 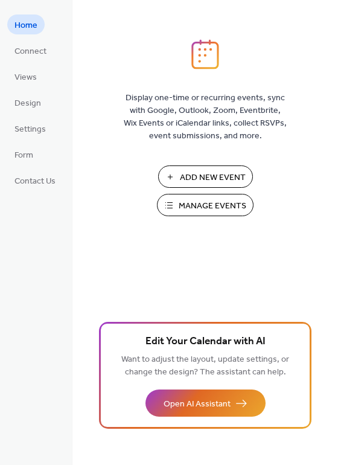 What do you see at coordinates (26, 25) in the screenshot?
I see `span: Home` at bounding box center [26, 25].